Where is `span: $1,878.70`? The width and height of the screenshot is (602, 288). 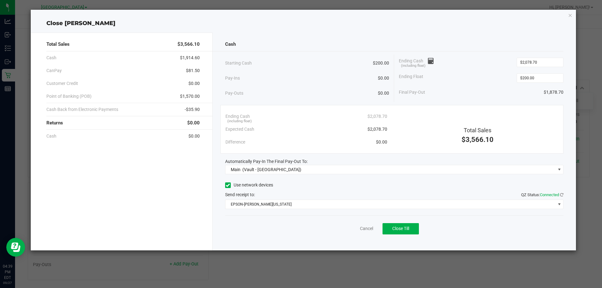 span: $1,878.70 is located at coordinates (553, 92).